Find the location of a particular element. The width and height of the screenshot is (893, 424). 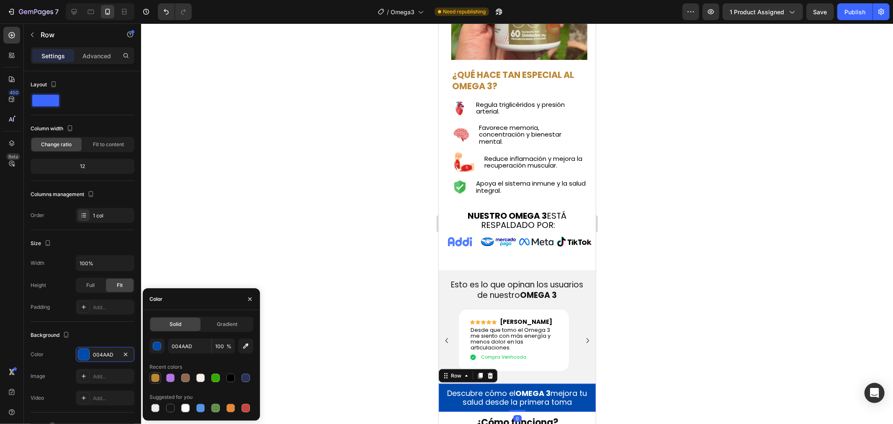

div: Padding is located at coordinates (40, 307).